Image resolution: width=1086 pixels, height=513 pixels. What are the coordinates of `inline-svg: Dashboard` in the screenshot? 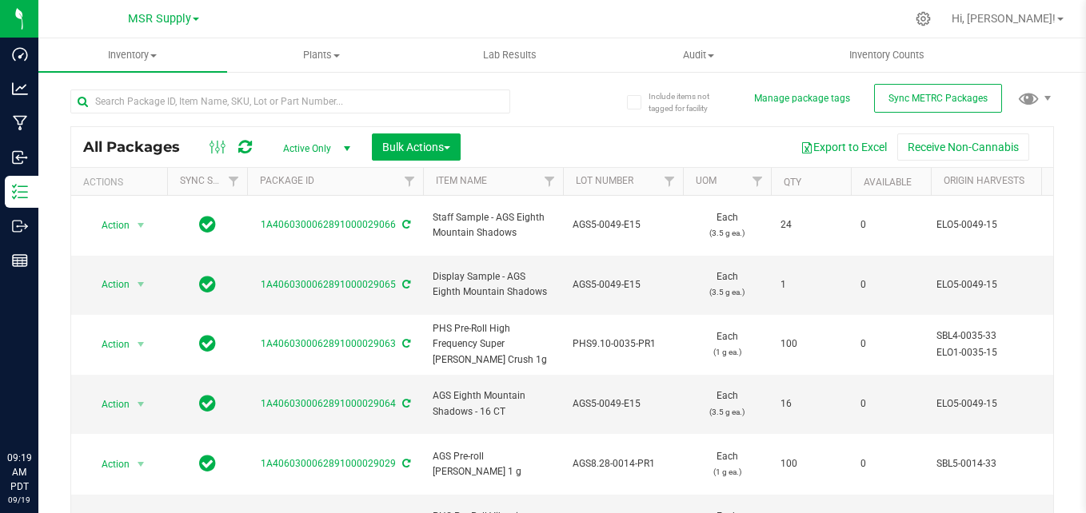 It's located at (20, 54).